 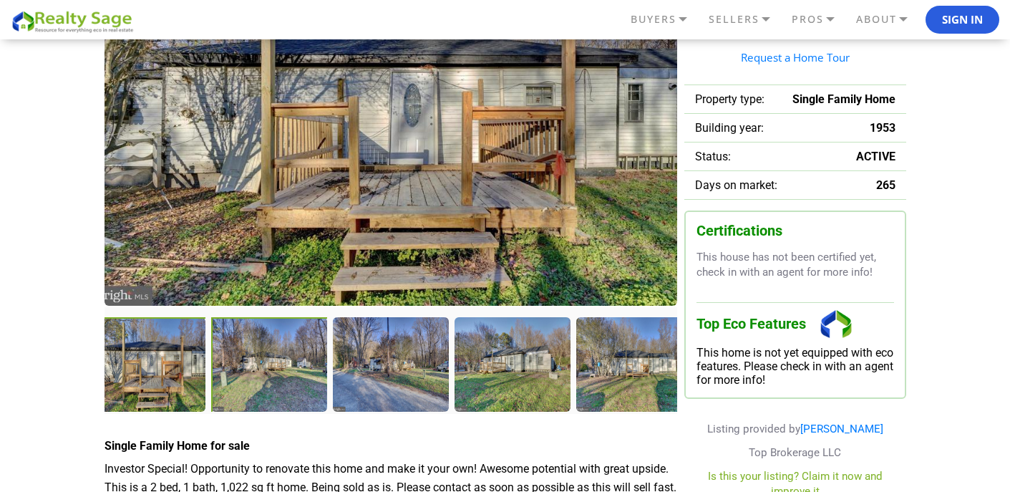 What do you see at coordinates (713, 156) in the screenshot?
I see `span: Status:` at bounding box center [713, 156].